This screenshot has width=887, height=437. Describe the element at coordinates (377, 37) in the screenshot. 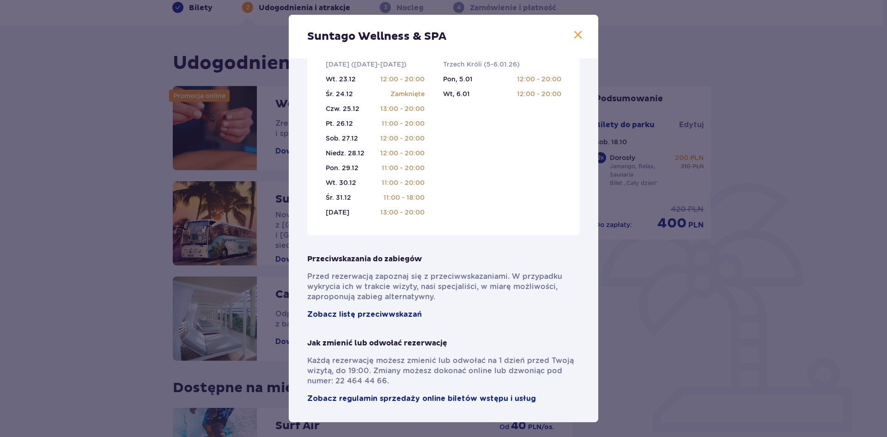

I see `p: Suntago Wellness & SPA` at that location.